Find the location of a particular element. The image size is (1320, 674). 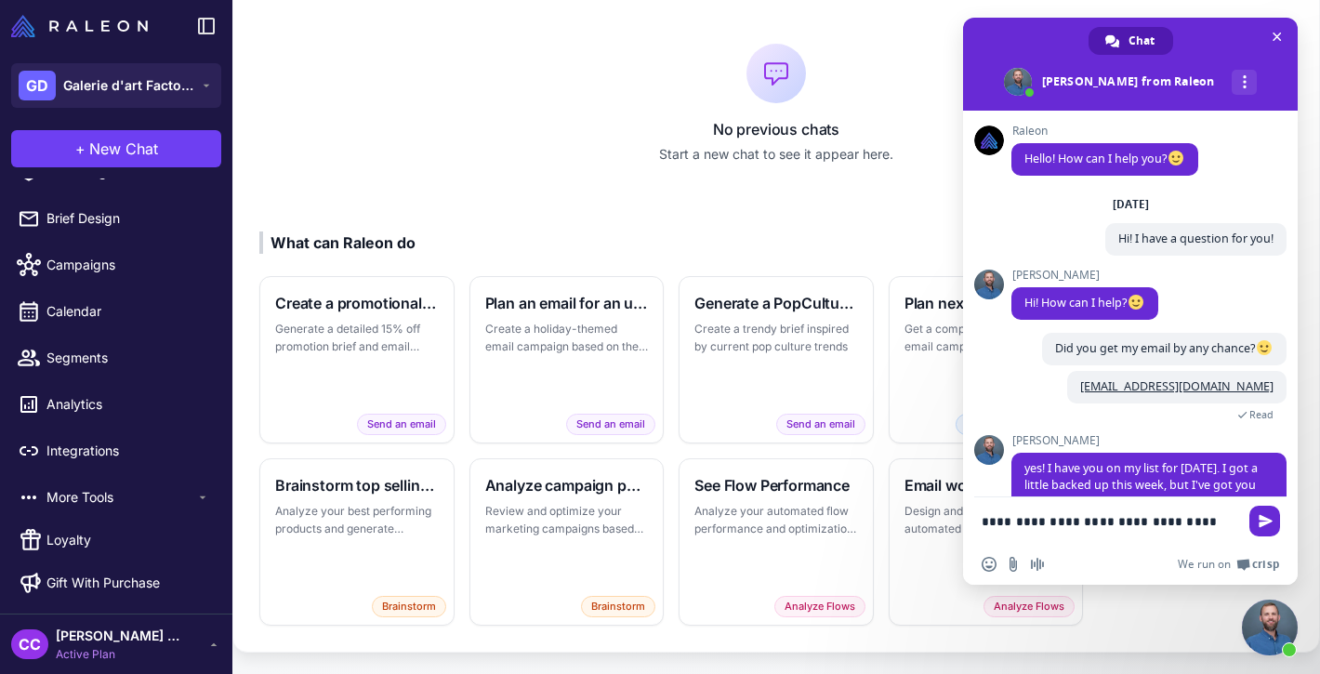

span: Loyalty is located at coordinates (69, 540).